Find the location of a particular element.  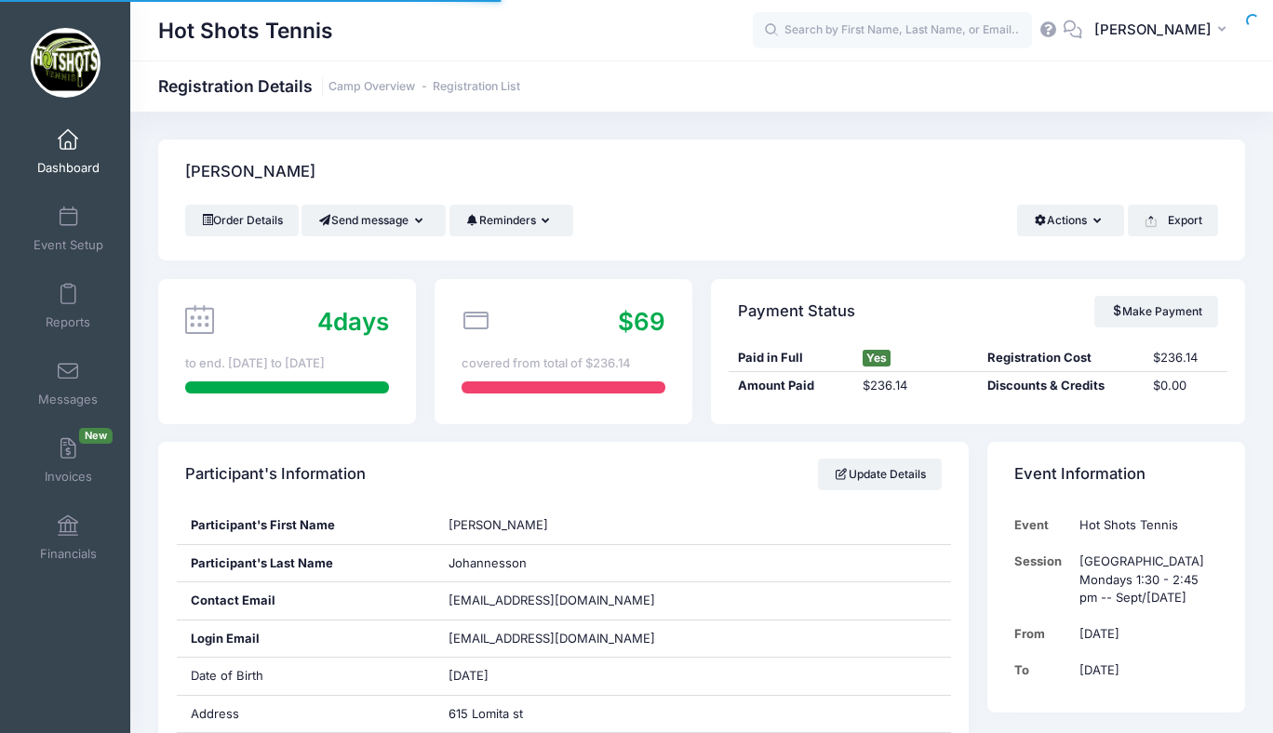

a: Update Details is located at coordinates (879, 474).